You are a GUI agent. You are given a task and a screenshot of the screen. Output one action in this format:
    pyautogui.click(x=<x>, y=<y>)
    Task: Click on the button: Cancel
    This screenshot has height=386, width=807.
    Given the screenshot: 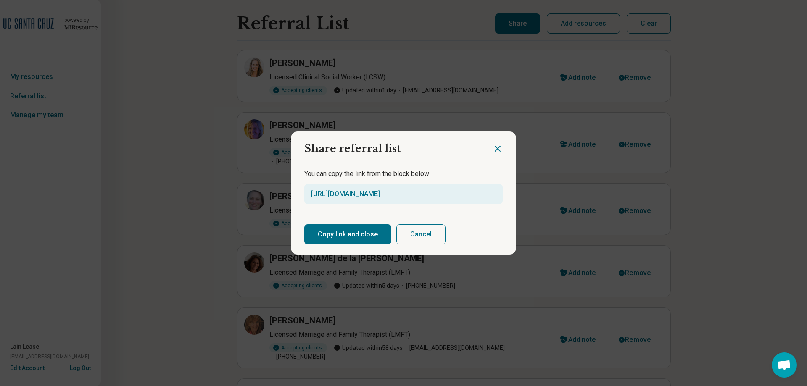 What is the action you would take?
    pyautogui.click(x=421, y=234)
    